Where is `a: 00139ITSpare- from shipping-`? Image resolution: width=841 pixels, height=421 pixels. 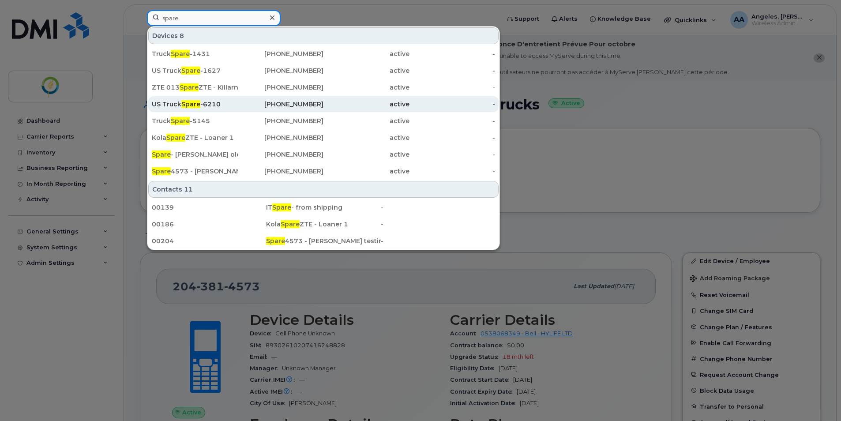
a: 00139ITSpare- from shipping- is located at coordinates (323, 207).